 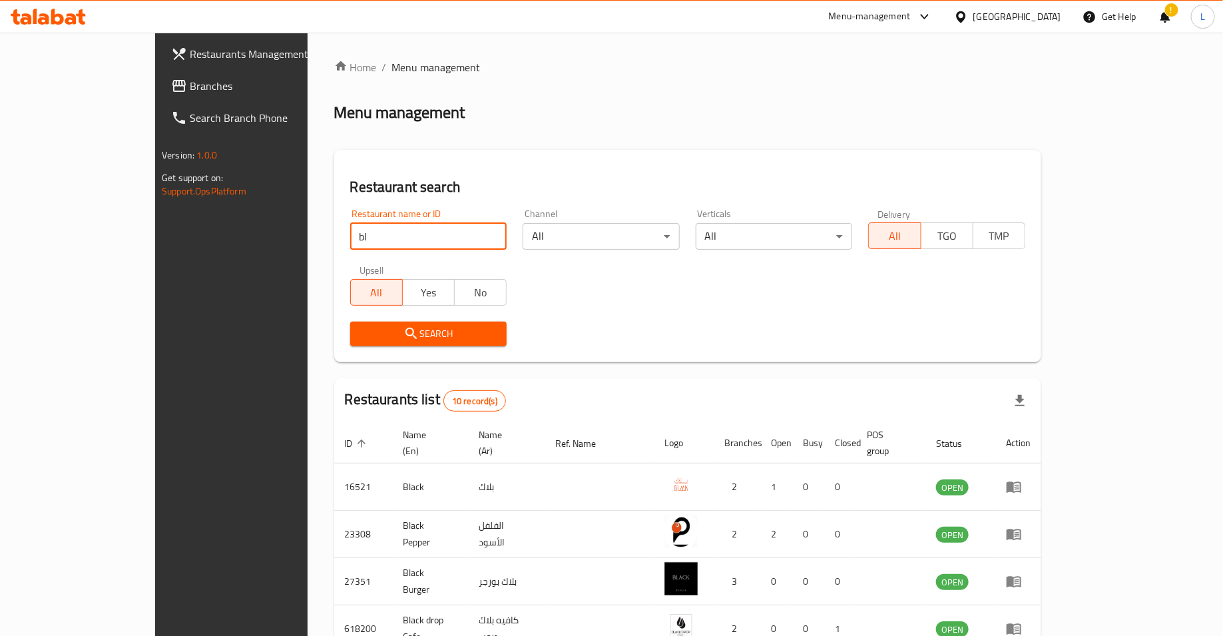 What do you see at coordinates (506, 534) in the screenshot?
I see `td: الفلفل الأسود` at bounding box center [506, 534].